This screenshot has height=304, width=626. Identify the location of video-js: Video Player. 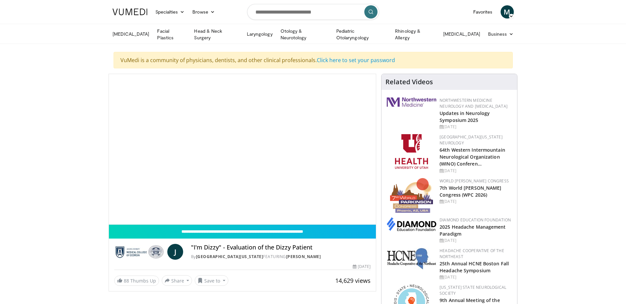
(243, 149).